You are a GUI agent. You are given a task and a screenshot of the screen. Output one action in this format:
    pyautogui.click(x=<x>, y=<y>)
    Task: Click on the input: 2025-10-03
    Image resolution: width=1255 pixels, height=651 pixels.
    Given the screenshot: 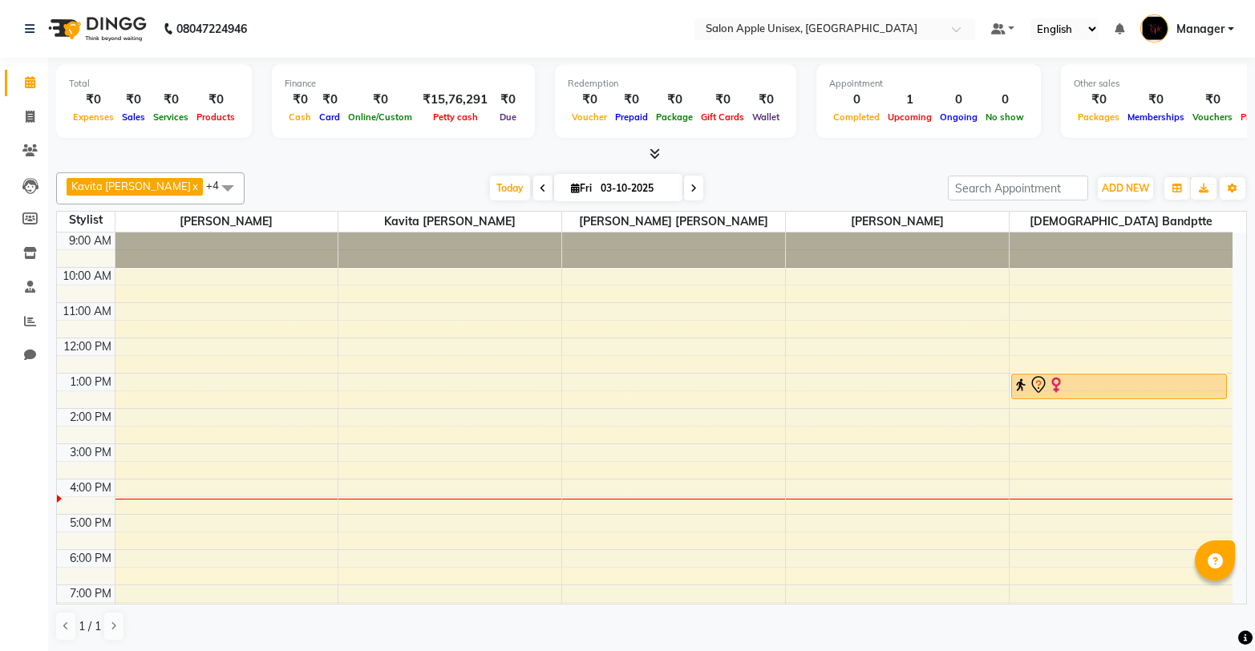 What is the action you would take?
    pyautogui.click(x=636, y=188)
    